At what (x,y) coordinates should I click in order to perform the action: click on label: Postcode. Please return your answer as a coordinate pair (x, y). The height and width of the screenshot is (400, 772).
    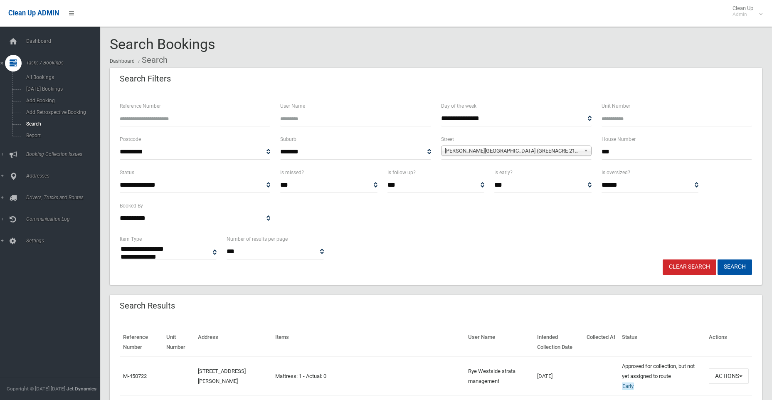
    Looking at the image, I should click on (130, 139).